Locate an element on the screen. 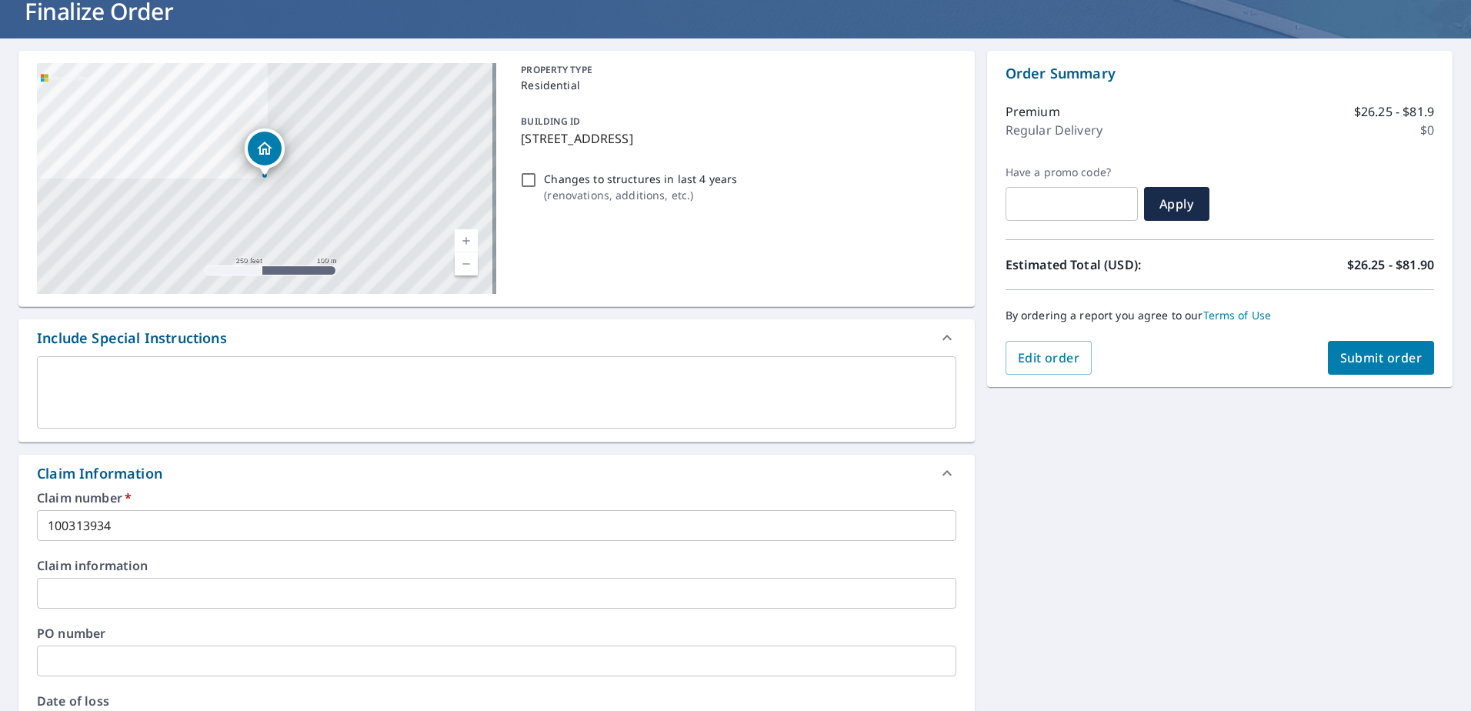  span: Submit order is located at coordinates (1381, 358).